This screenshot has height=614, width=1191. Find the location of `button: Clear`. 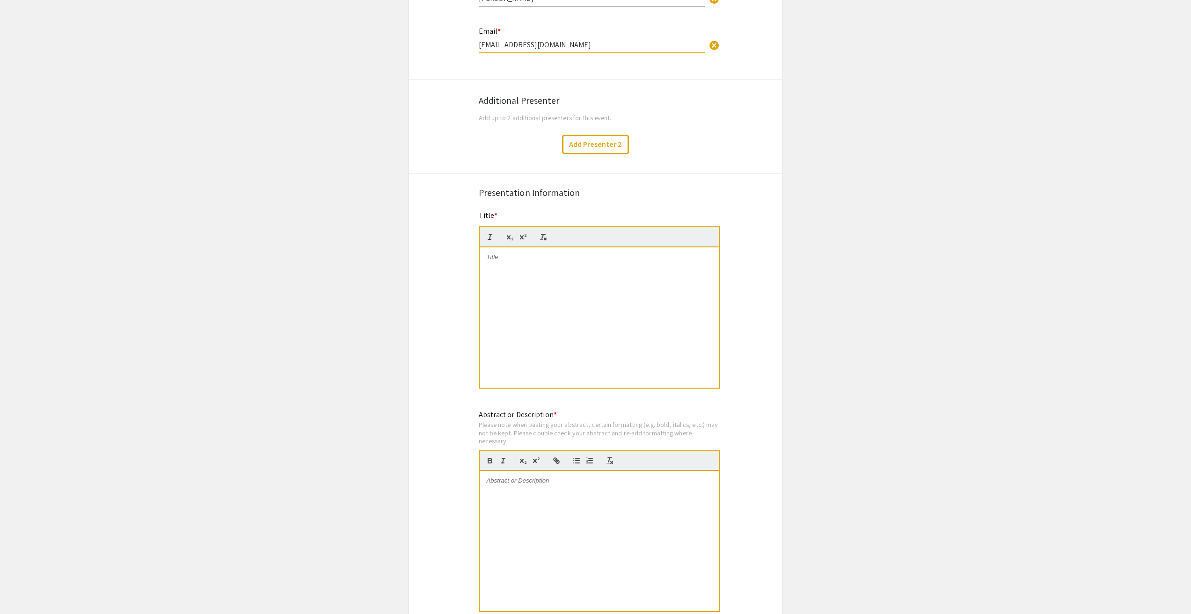

button: Clear is located at coordinates (714, 45).